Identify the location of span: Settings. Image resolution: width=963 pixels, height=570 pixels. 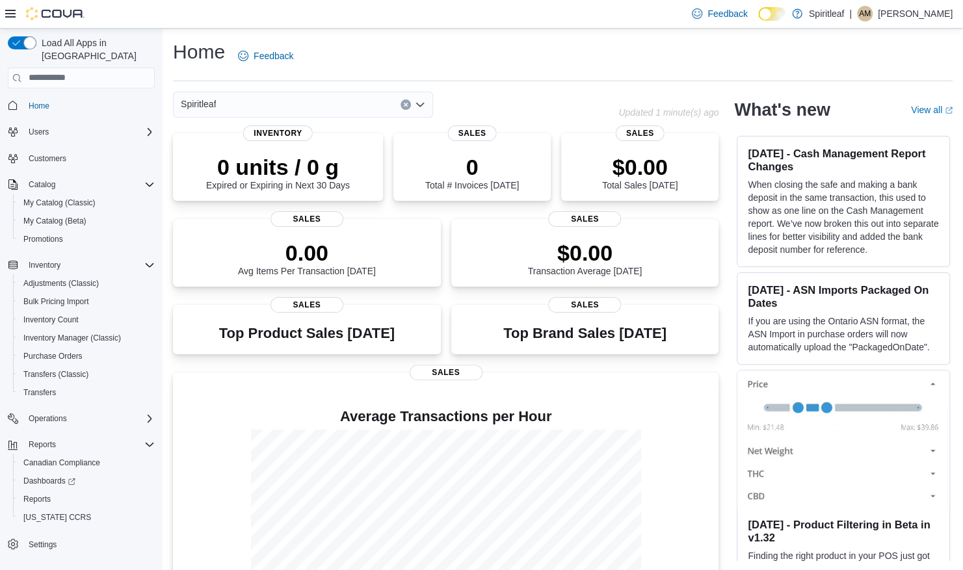
(89, 544).